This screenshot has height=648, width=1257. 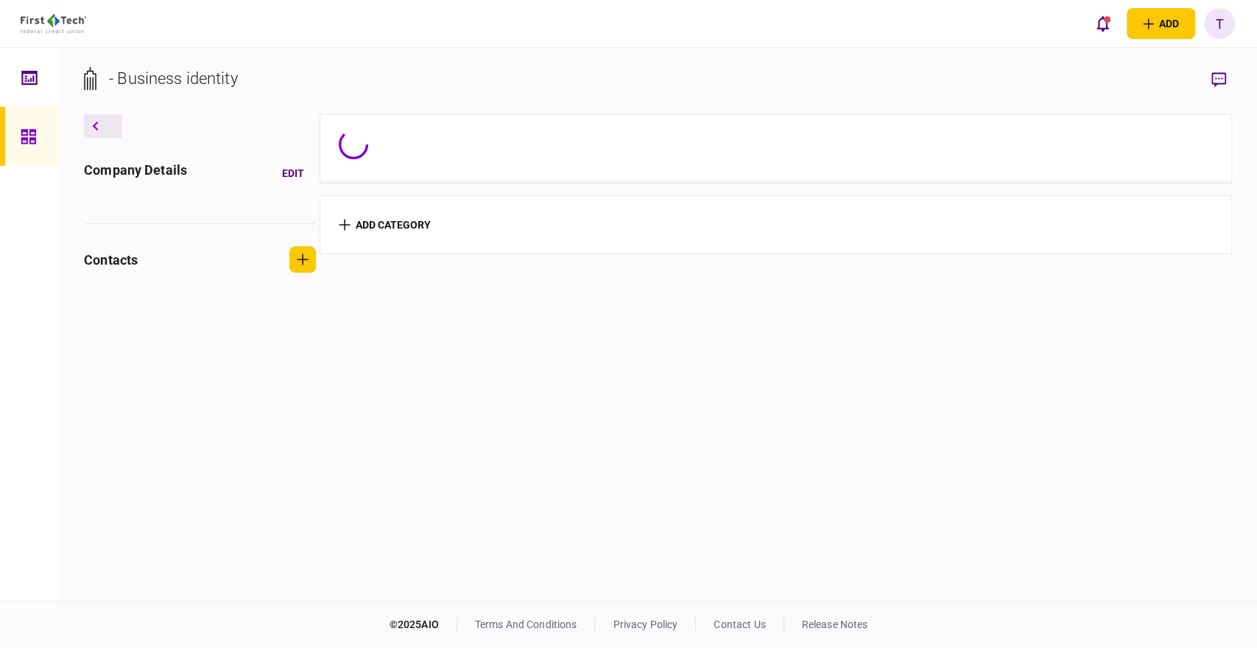 I want to click on div: company details, so click(x=136, y=173).